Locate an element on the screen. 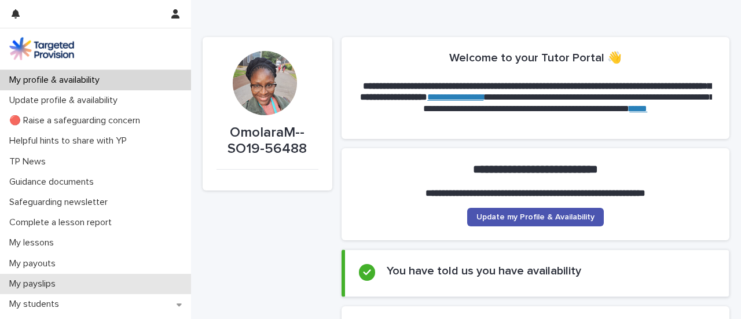 The image size is (741, 319). p: Complete a lesson report is located at coordinates (63, 222).